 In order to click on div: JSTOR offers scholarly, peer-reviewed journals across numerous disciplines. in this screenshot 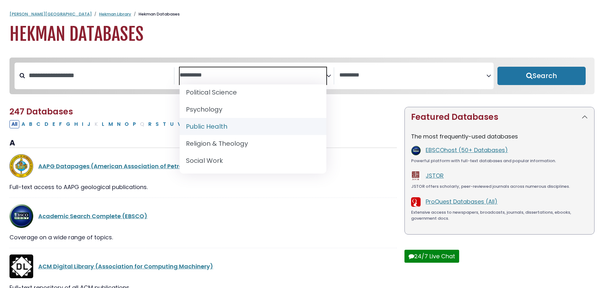, I will do `click(500, 187)`.